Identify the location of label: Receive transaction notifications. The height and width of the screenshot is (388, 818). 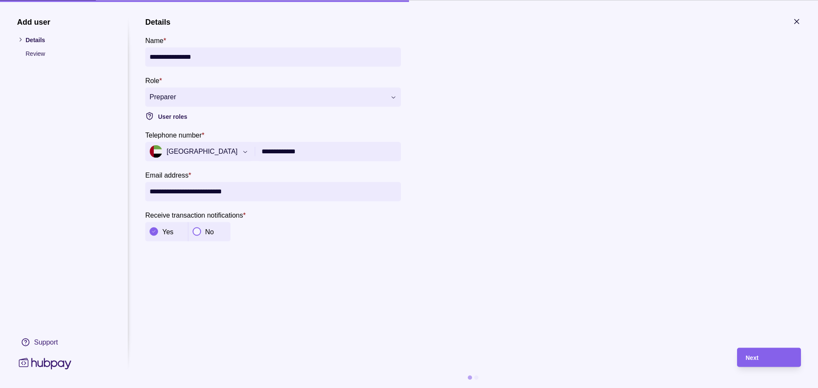
(195, 215).